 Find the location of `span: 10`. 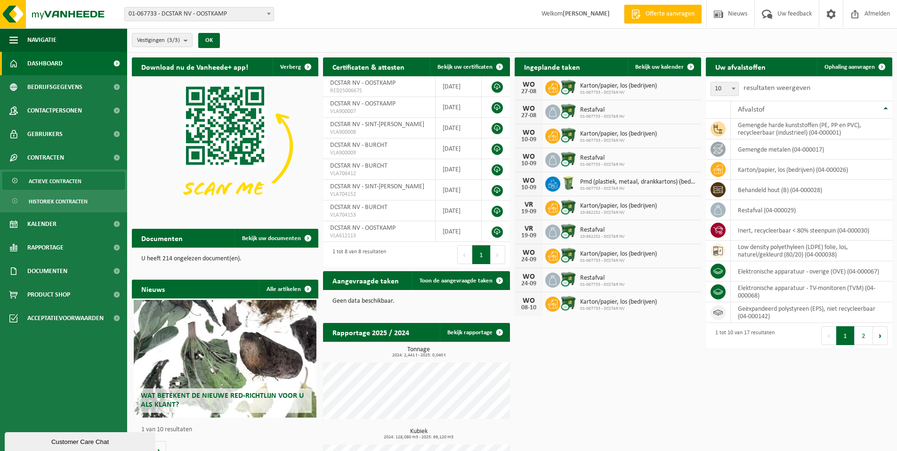

span: 10 is located at coordinates (725, 89).